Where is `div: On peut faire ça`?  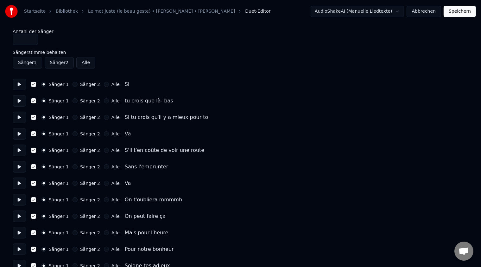 div: On peut faire ça is located at coordinates (145, 216).